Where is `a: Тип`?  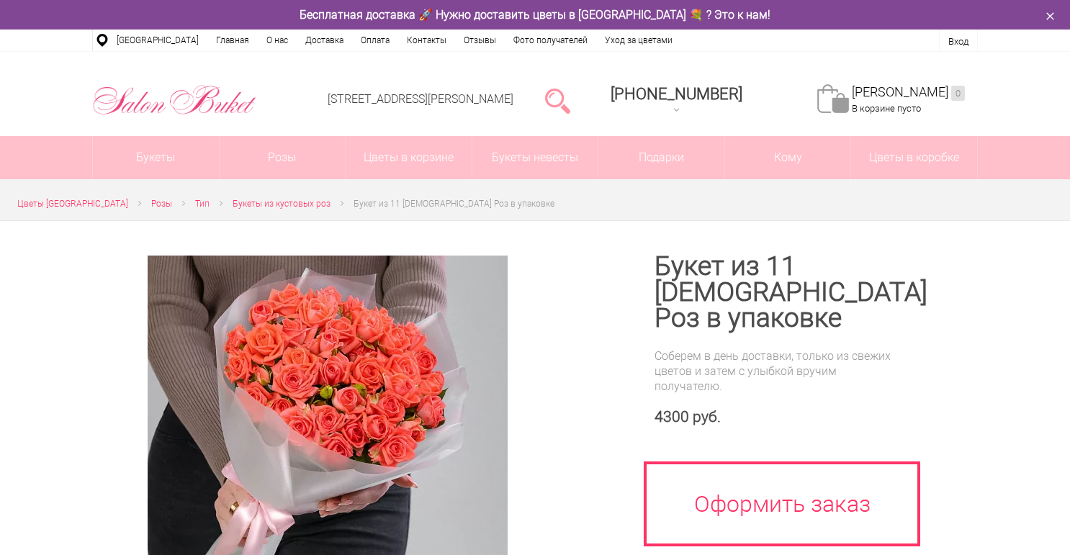 a: Тип is located at coordinates (202, 204).